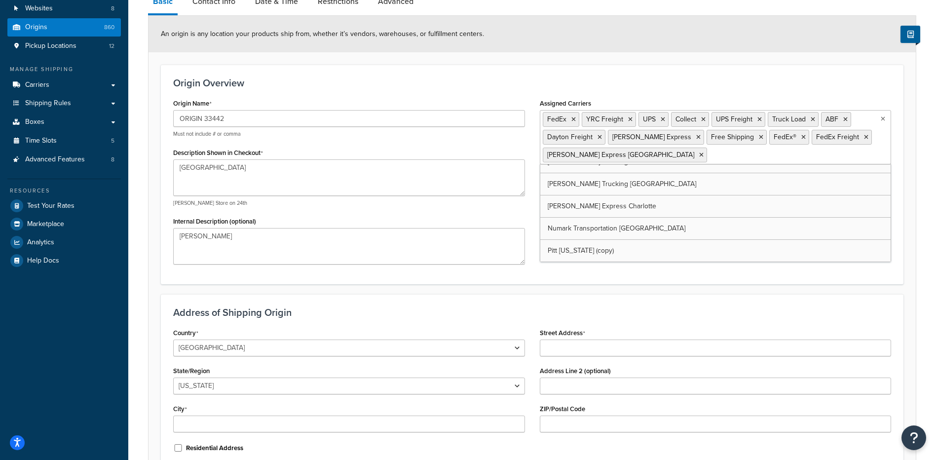 Image resolution: width=936 pixels, height=460 pixels. What do you see at coordinates (604, 119) in the screenshot?
I see `span: YRC Freight` at bounding box center [604, 119].